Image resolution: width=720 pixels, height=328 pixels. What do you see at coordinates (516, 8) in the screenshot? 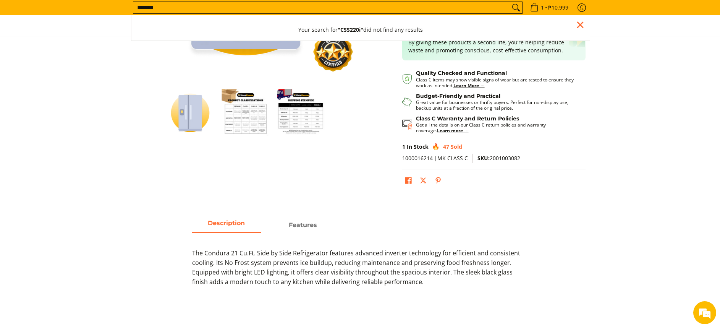
I see `button: Search` at bounding box center [516, 8].